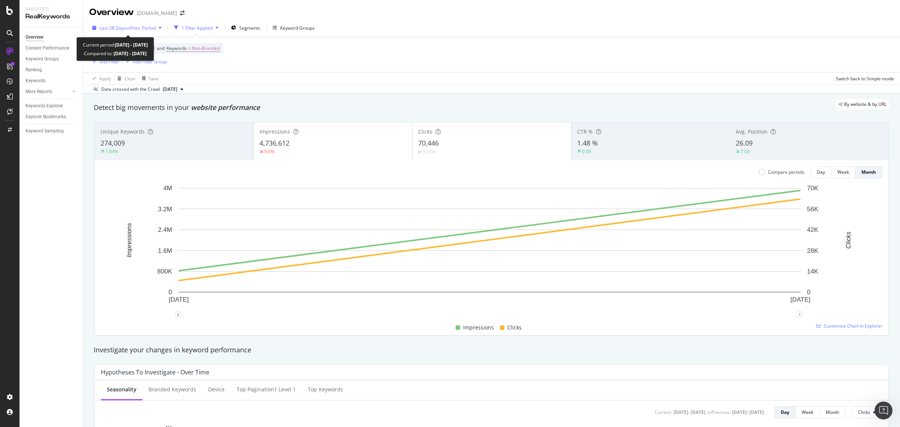 The height and width of the screenshot is (427, 900). I want to click on div: Overview, so click(111, 12).